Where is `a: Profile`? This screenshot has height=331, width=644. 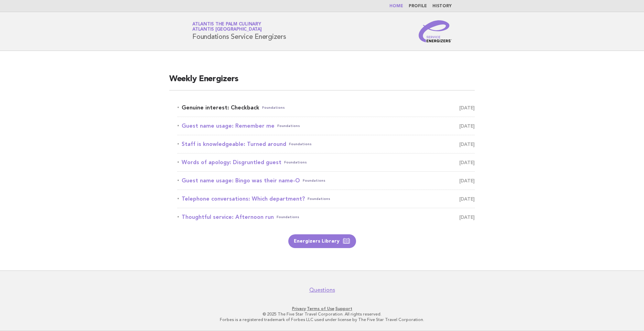
a: Profile is located at coordinates (417, 6).